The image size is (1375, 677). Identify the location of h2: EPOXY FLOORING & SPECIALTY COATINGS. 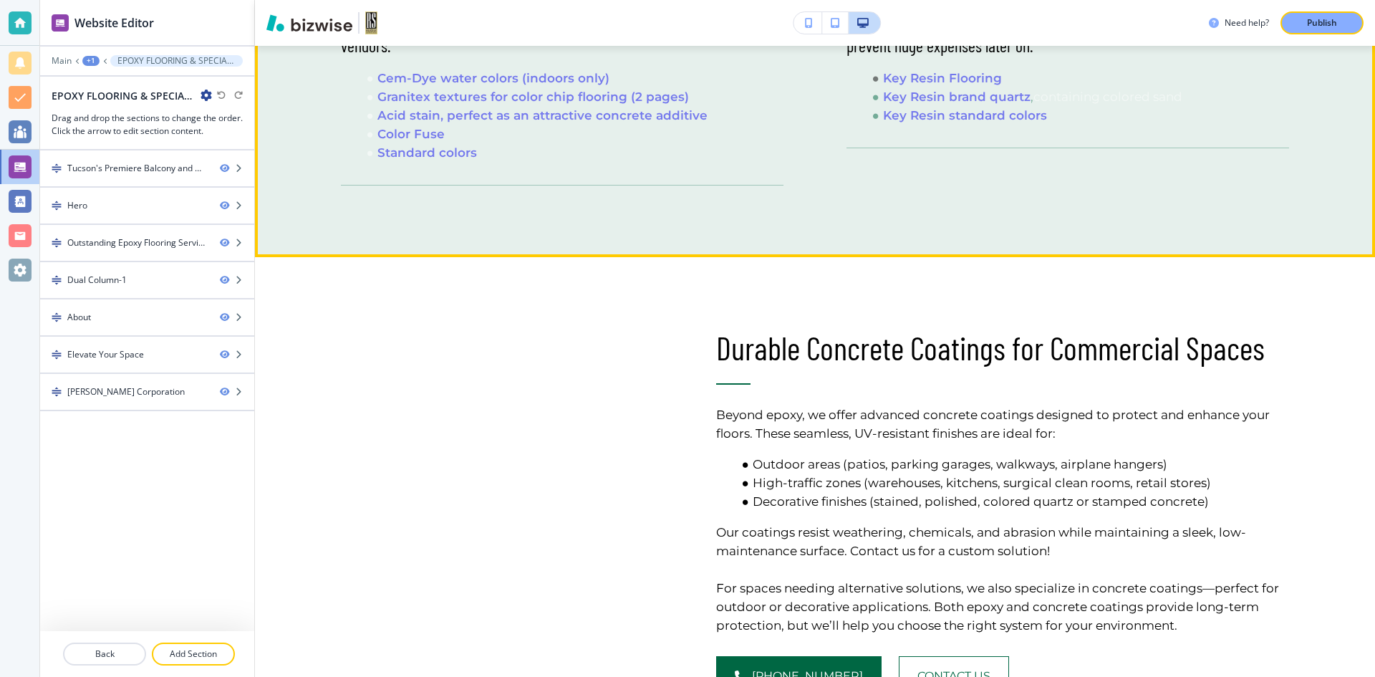
(123, 95).